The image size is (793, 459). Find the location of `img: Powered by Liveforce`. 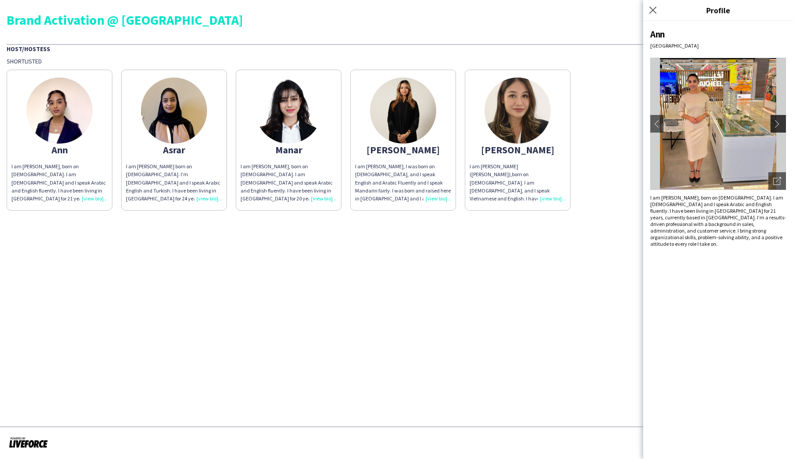

img: Powered by Liveforce is located at coordinates (28, 442).